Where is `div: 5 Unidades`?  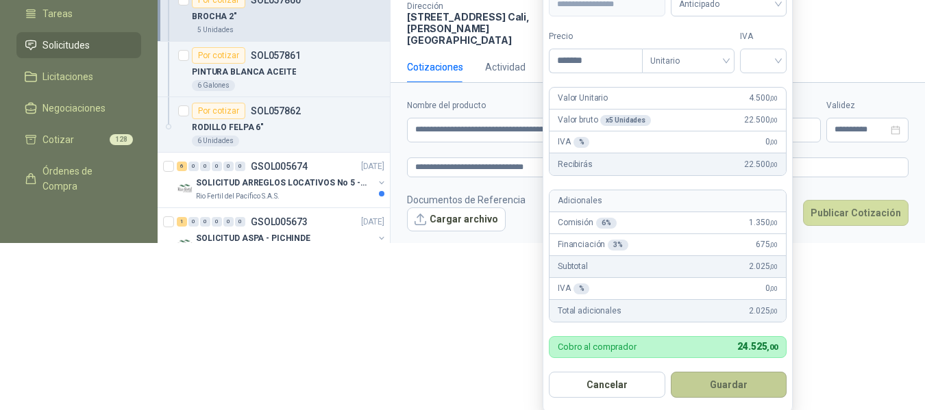
div: 5 Unidades is located at coordinates (215, 30).